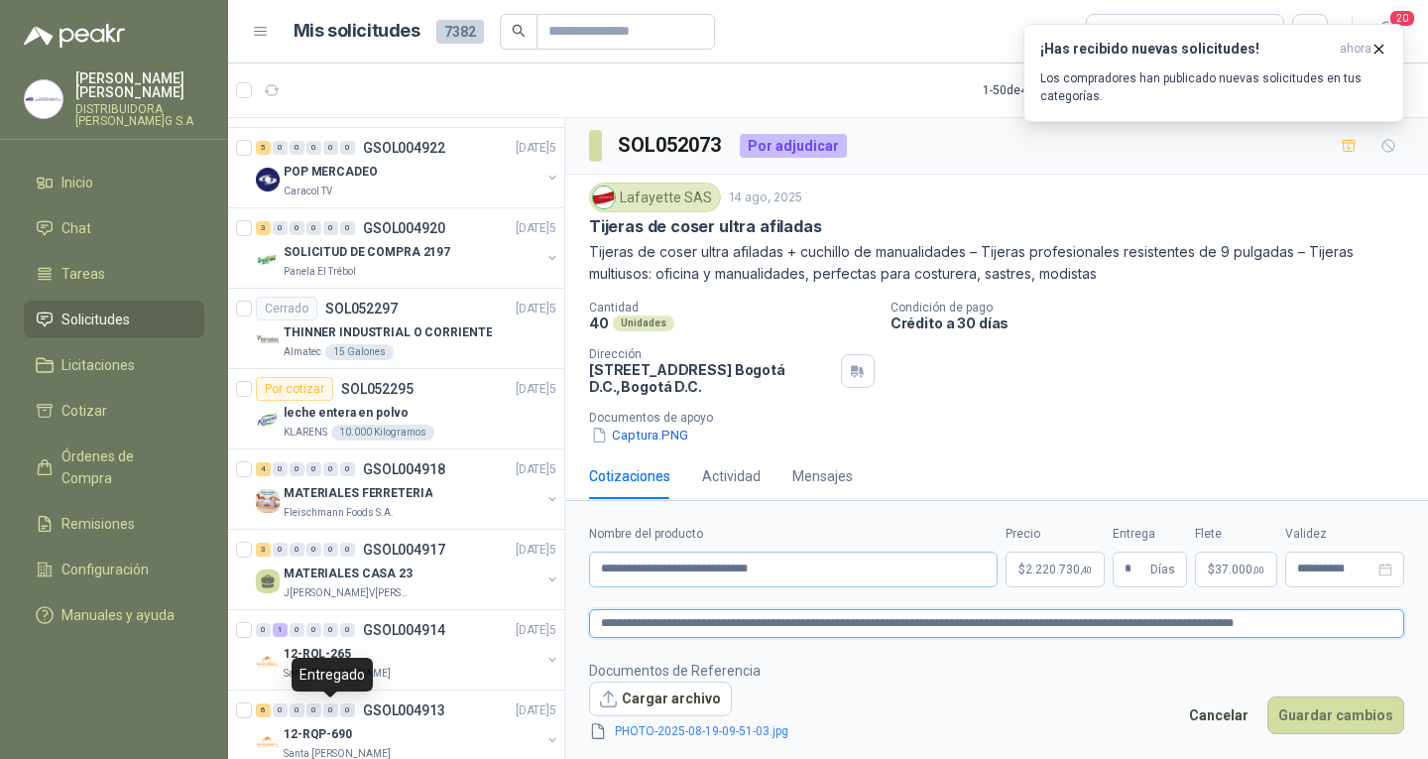  Describe the element at coordinates (1119, 32) in the screenshot. I see `div: Todas` at that location.